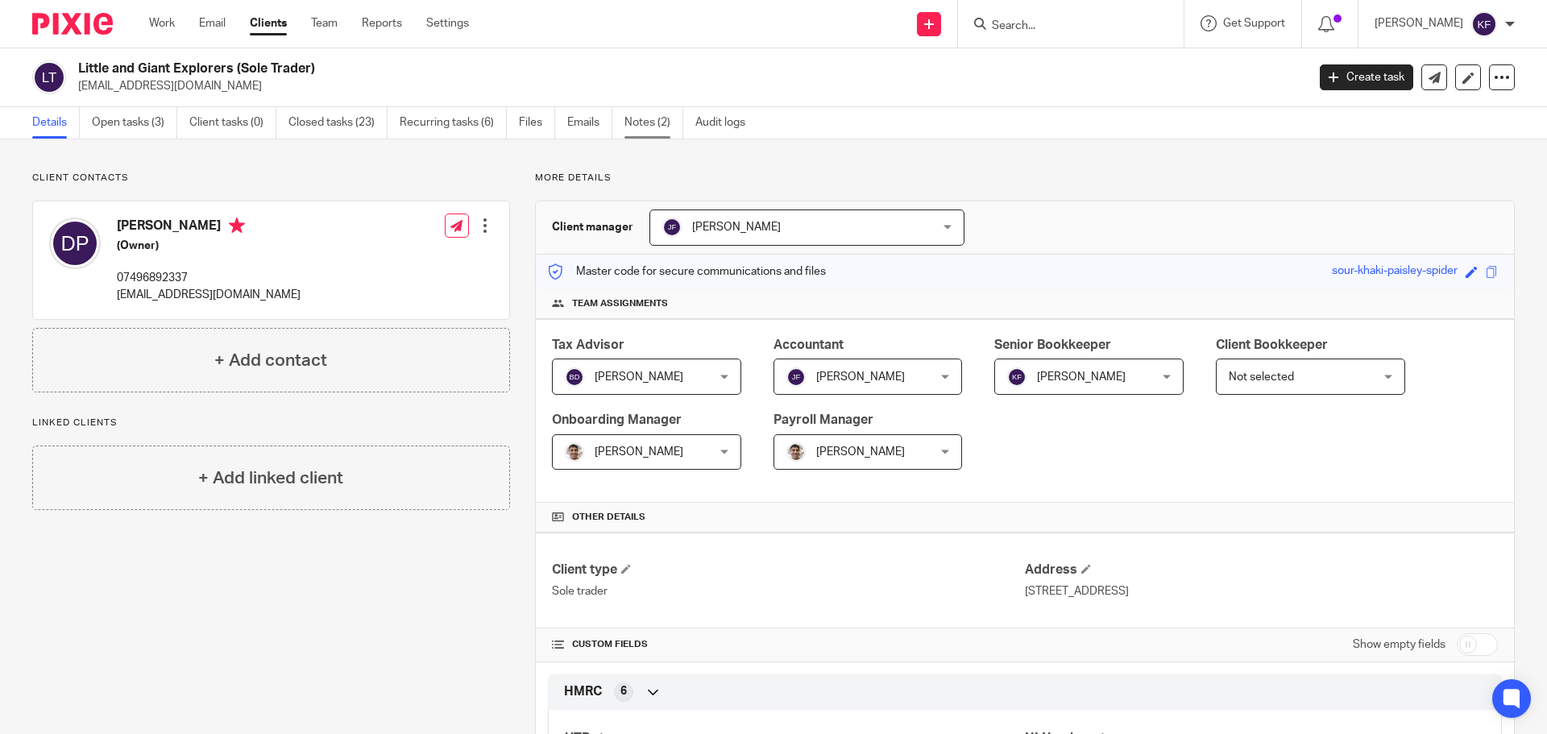 Image resolution: width=1547 pixels, height=734 pixels. I want to click on h4: CUSTOM FIELDS, so click(788, 644).